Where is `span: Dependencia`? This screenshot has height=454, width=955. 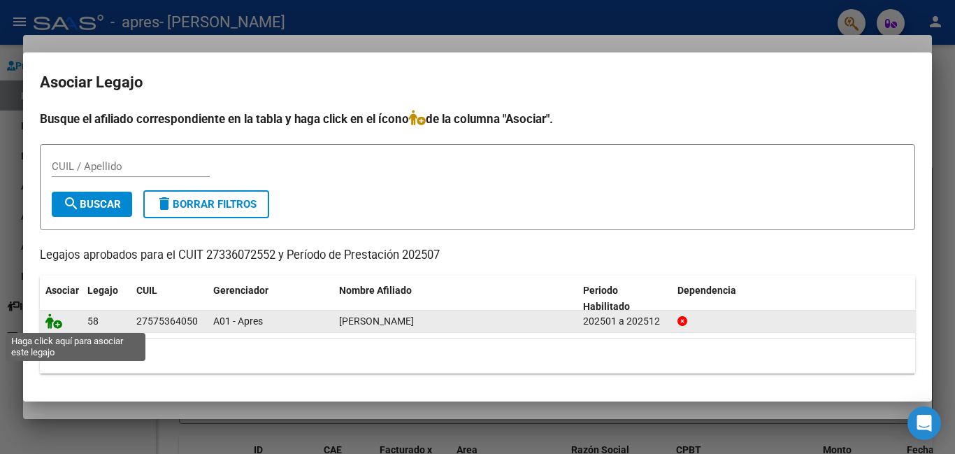
span: Dependencia is located at coordinates (707, 290).